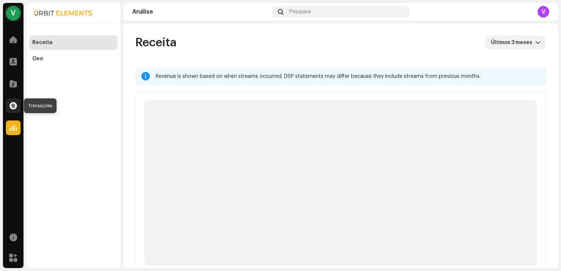 The width and height of the screenshot is (561, 271). What do you see at coordinates (538, 43) in the screenshot?
I see `div: dropdown trigger` at bounding box center [538, 43].